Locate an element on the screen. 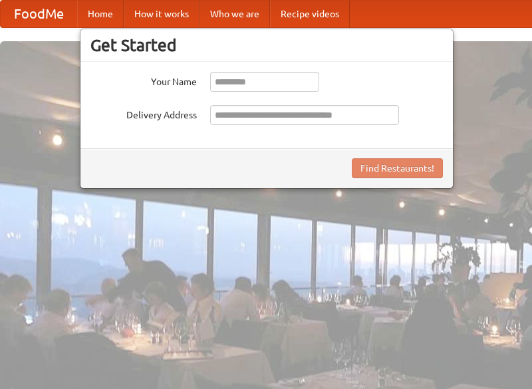 The height and width of the screenshot is (389, 532). label: Your Name is located at coordinates (144, 80).